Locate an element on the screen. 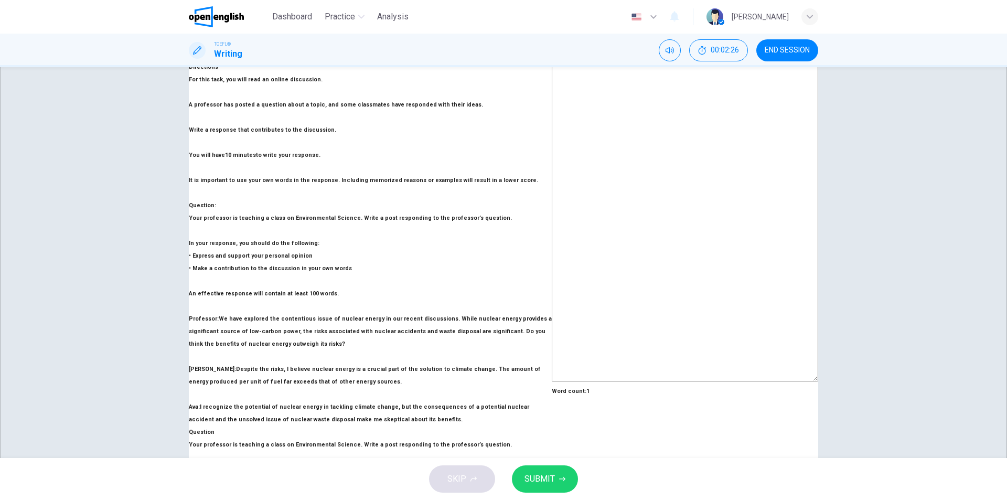  img: Profile picture is located at coordinates (715, 17).